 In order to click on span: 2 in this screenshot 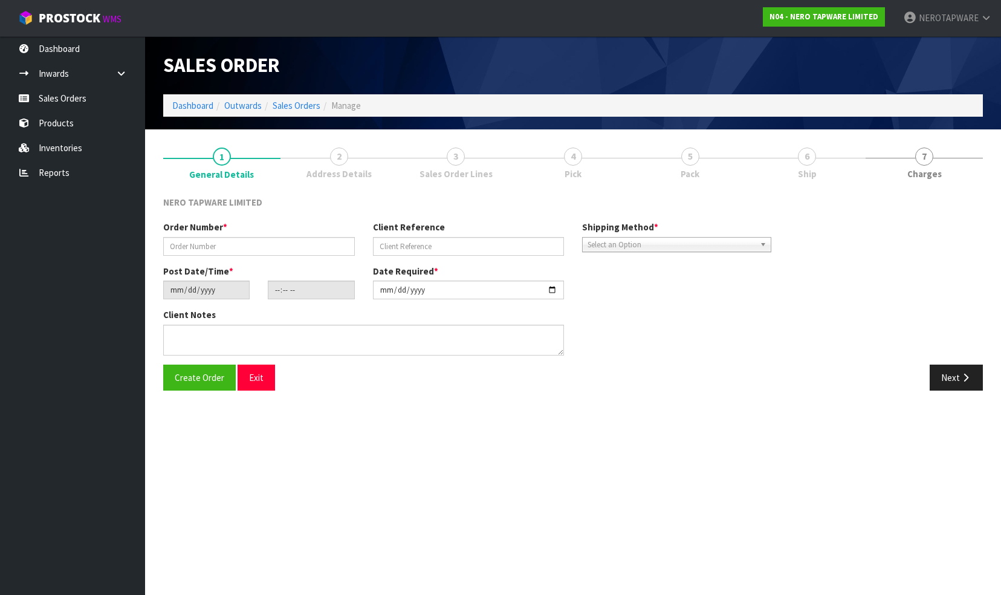, I will do `click(339, 157)`.